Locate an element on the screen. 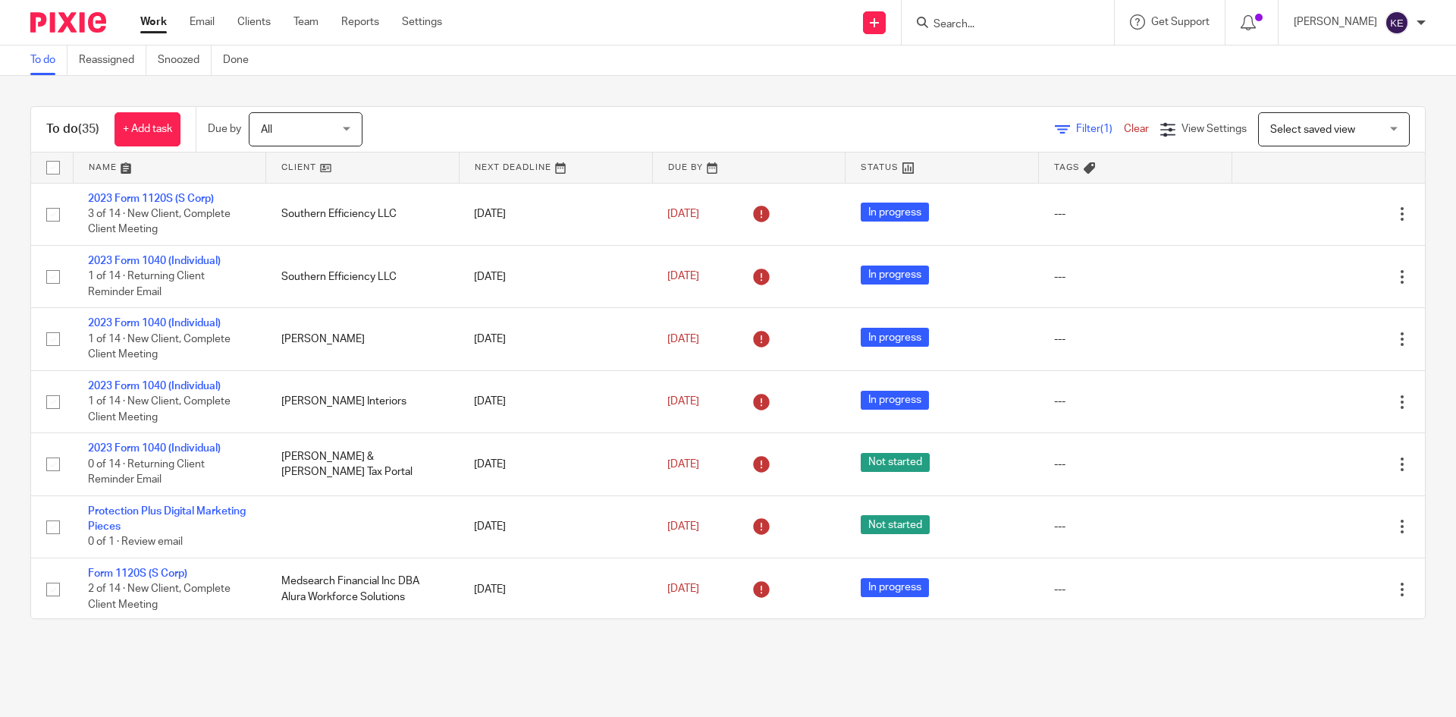 This screenshot has width=1456, height=717. a: 2023 Form 1120S (S Corp) is located at coordinates (151, 199).